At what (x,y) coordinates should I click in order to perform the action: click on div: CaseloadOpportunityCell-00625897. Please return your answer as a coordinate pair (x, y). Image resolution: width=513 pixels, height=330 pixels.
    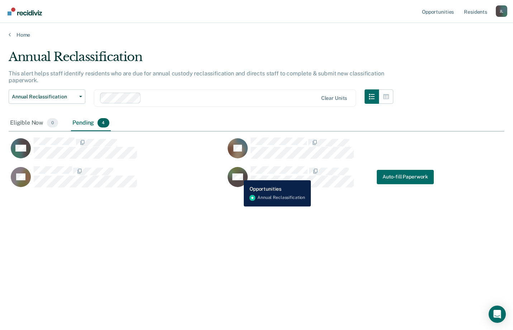
    Looking at the image, I should click on (117, 151).